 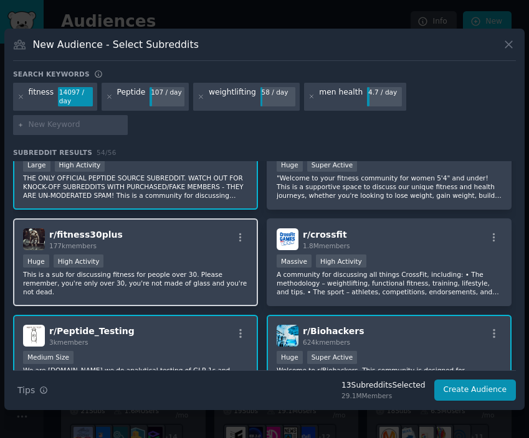 What do you see at coordinates (75, 97) in the screenshot?
I see `div: 14097 / day` at bounding box center [75, 97].